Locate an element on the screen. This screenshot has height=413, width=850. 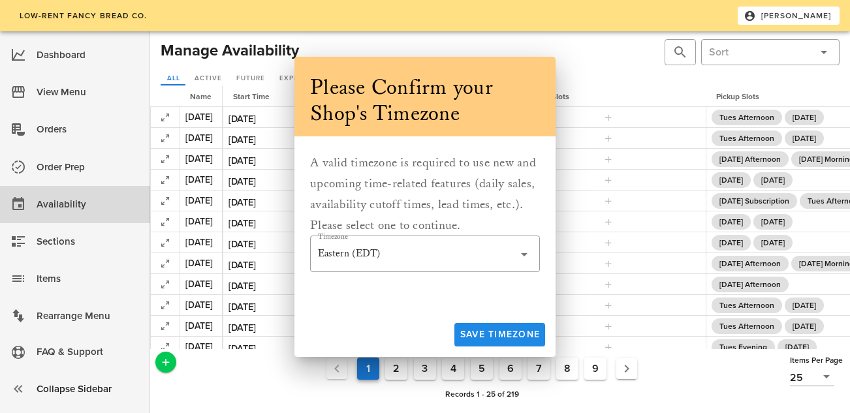
div: Dashboard is located at coordinates (88, 55).